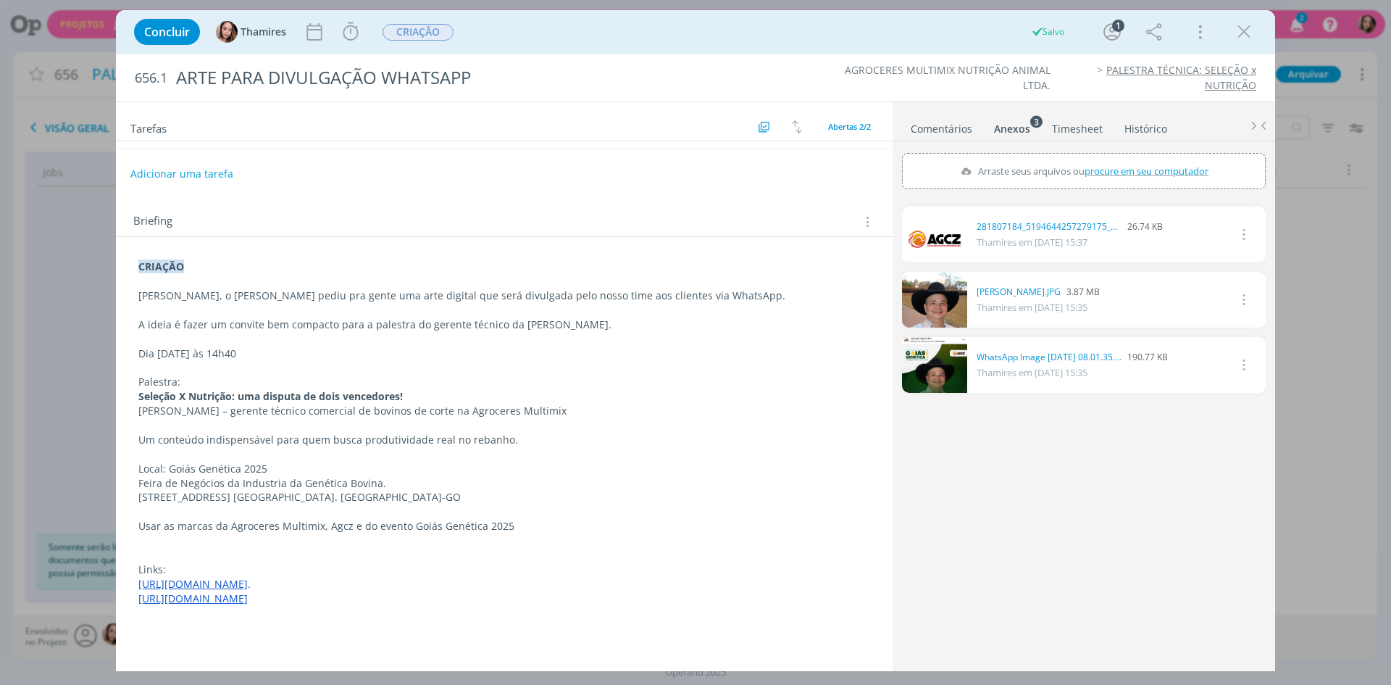 Image resolution: width=1391 pixels, height=685 pixels. What do you see at coordinates (477, 78) in the screenshot?
I see `div: ARTE PARA DIVULGAÇÃO WHATSAPP` at bounding box center [477, 78].